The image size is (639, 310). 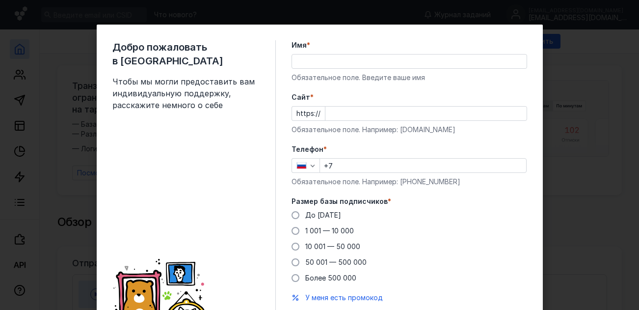 What do you see at coordinates (329, 230) in the screenshot?
I see `span: 1 001 — 10 000` at bounding box center [329, 230].